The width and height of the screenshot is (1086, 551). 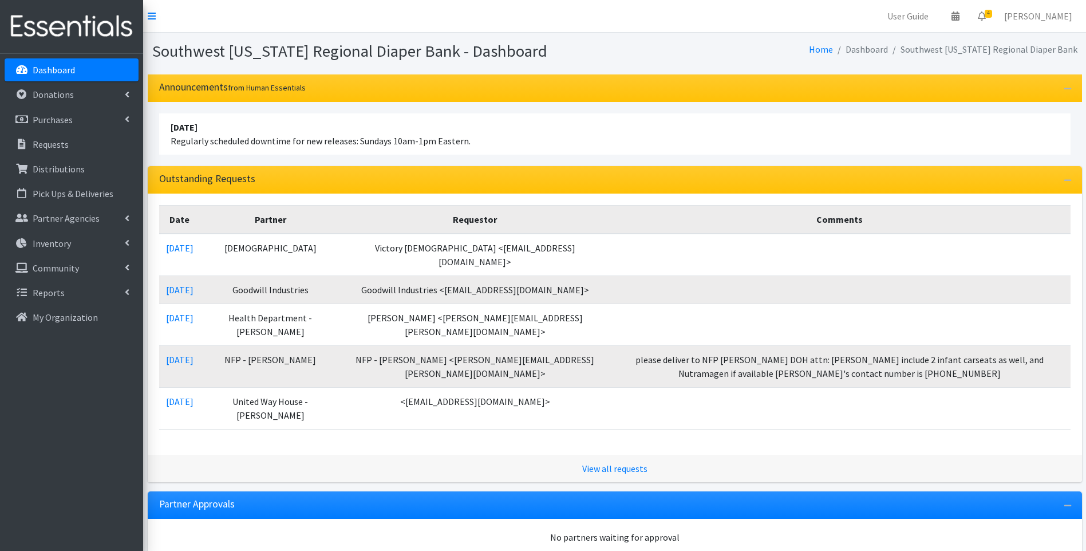 I want to click on p: My Organization, so click(x=65, y=317).